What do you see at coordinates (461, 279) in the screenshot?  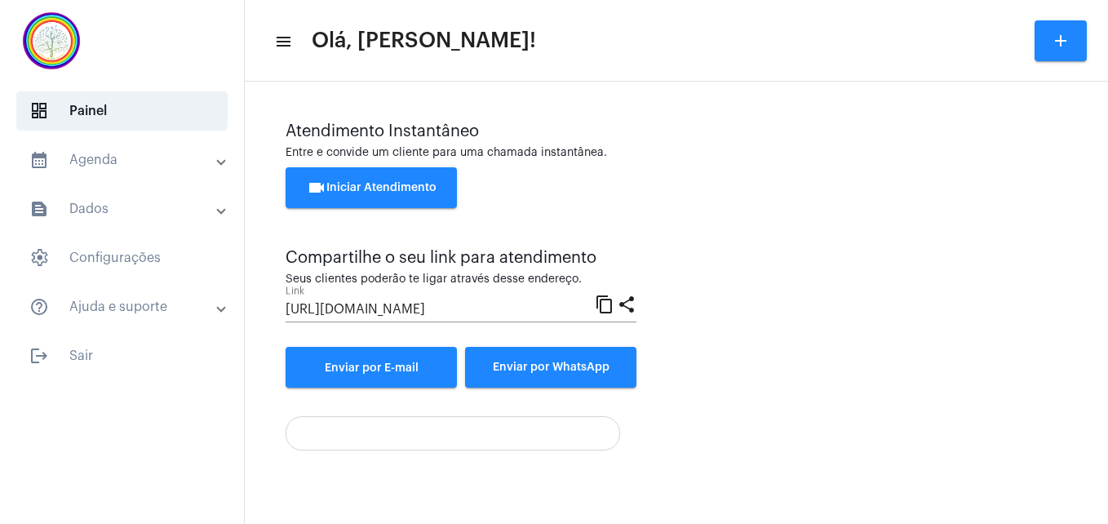 I see `div: Seus clientes poderão te ligar através desse endereço.` at bounding box center [461, 279].